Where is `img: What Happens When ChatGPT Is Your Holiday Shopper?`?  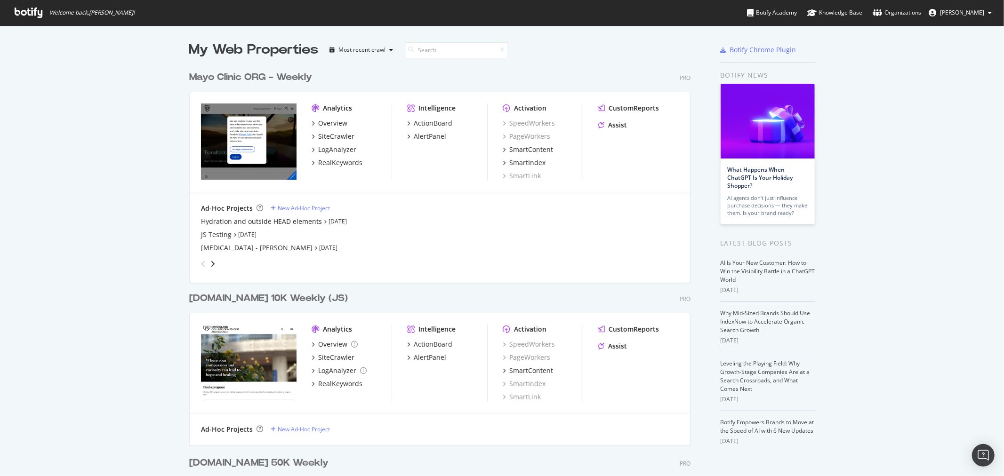 img: What Happens When ChatGPT Is Your Holiday Shopper? is located at coordinates (768, 121).